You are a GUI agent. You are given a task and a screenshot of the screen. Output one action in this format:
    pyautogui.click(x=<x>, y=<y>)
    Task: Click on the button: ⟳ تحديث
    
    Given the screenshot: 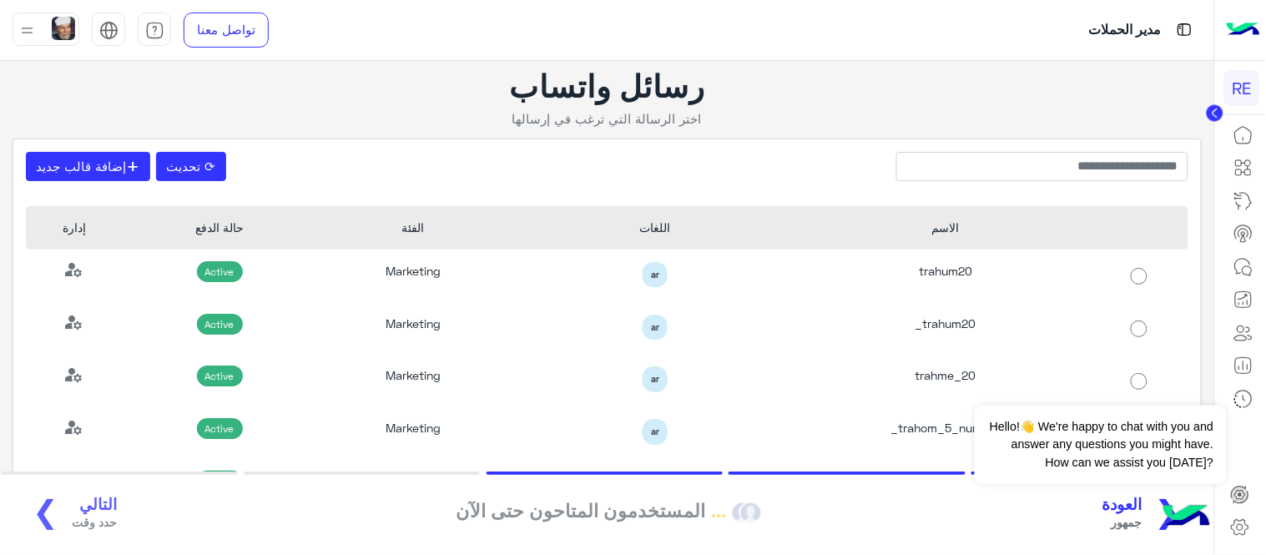 What is the action you would take?
    pyautogui.click(x=191, y=167)
    